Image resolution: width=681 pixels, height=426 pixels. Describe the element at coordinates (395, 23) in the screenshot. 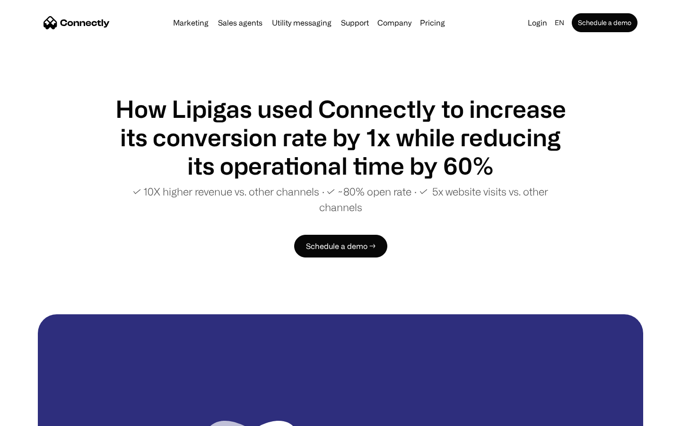

I see `div: Company` at that location.